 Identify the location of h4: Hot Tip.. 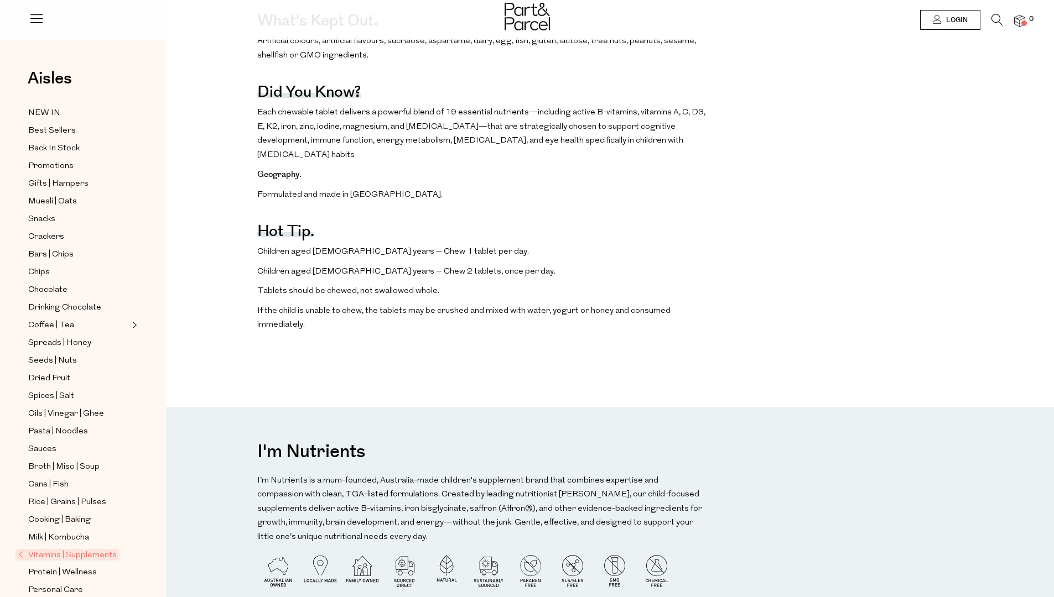
(285, 233).